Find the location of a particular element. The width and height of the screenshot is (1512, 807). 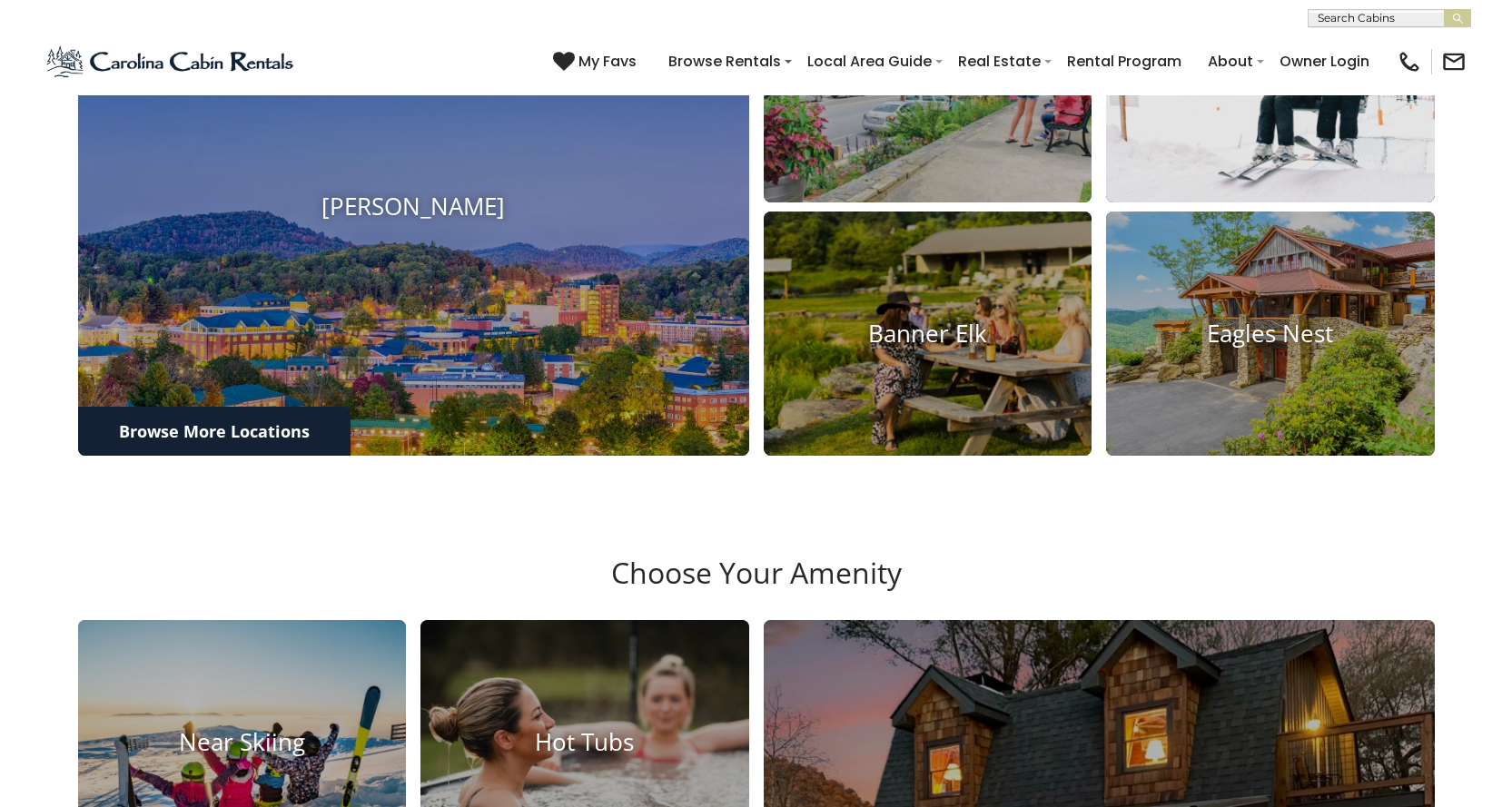

a: Banner Elk is located at coordinates (928, 335).